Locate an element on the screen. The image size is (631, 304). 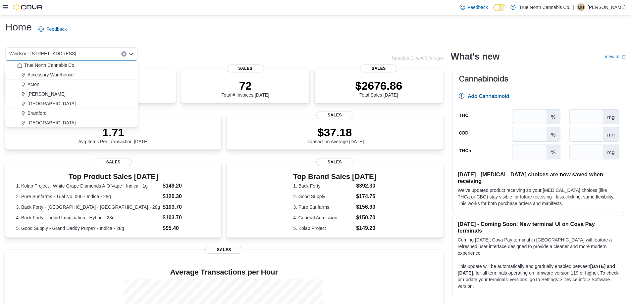
dt: 4. General Admission is located at coordinates (323, 218).